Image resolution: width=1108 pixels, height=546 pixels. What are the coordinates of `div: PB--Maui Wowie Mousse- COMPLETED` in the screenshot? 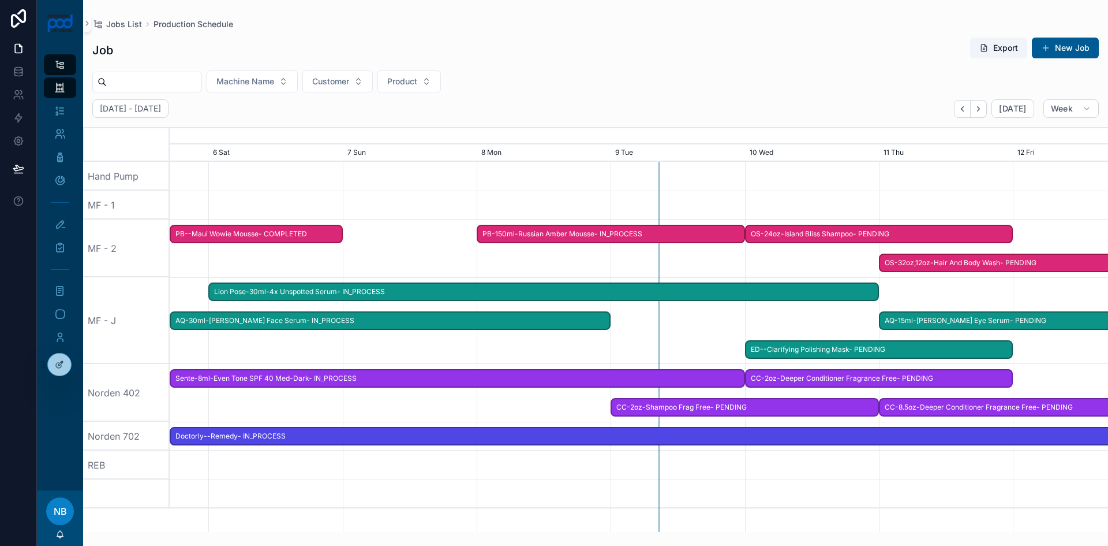 It's located at (256, 234).